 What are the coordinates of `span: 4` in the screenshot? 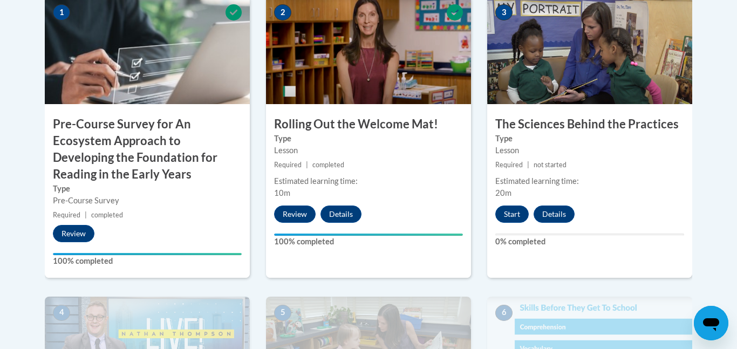 It's located at (61, 313).